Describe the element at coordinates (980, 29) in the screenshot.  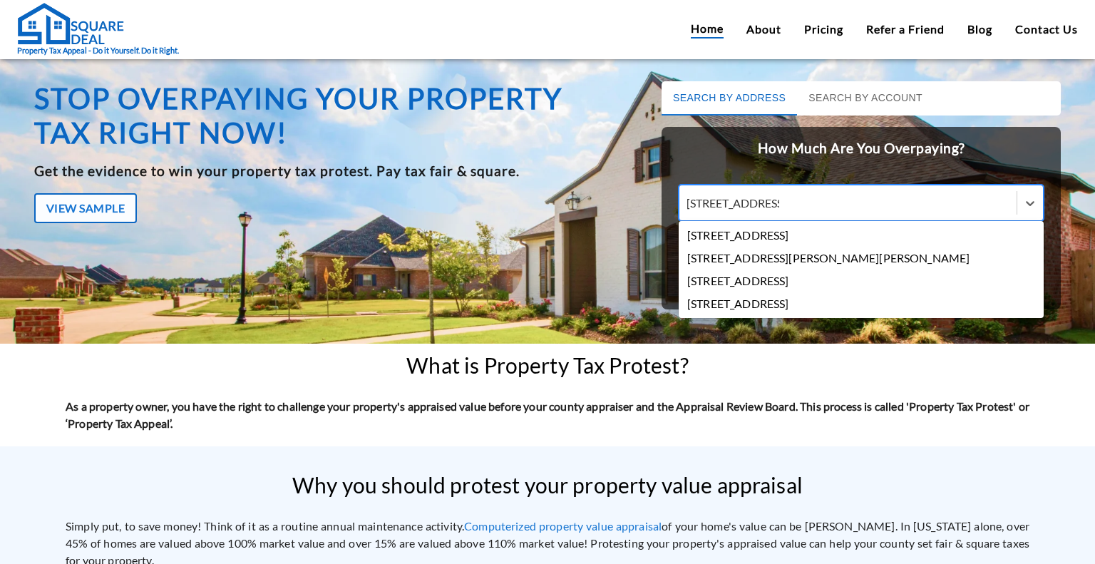
I see `a: Blog` at that location.